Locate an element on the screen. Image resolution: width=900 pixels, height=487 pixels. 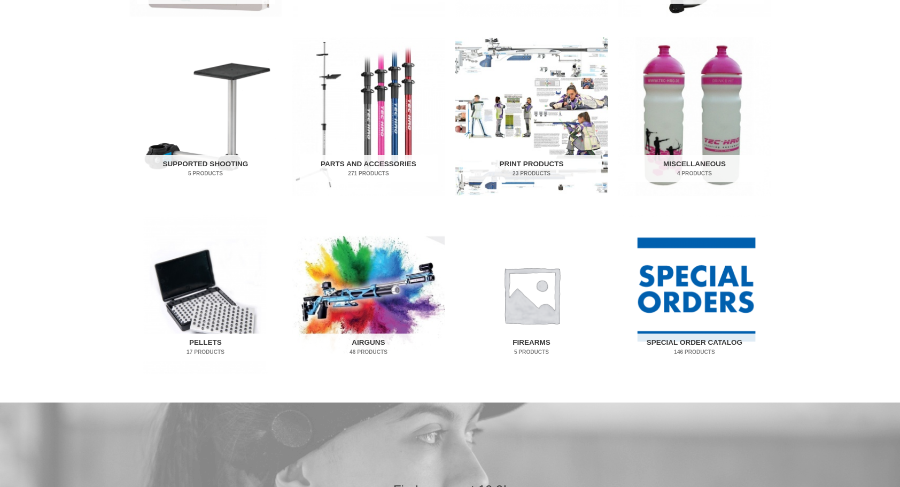
a: Visit product category Supported Shooting is located at coordinates (205, 116).